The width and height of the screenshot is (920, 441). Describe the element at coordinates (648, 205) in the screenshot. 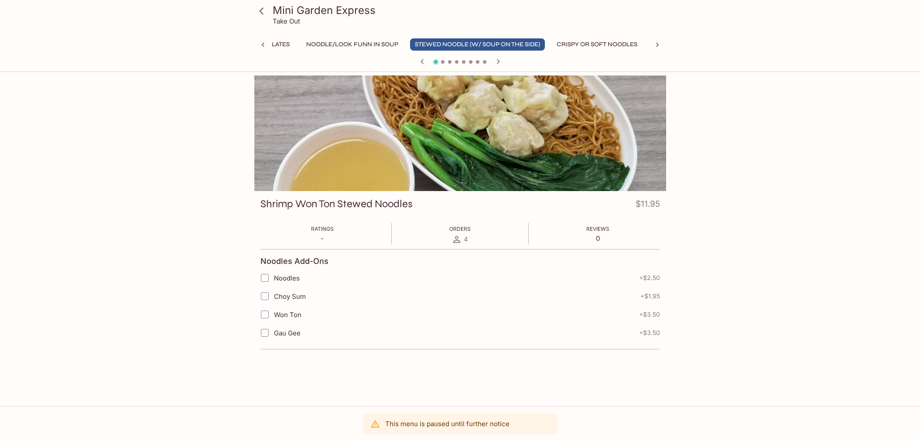

I see `h4: $11.95` at that location.